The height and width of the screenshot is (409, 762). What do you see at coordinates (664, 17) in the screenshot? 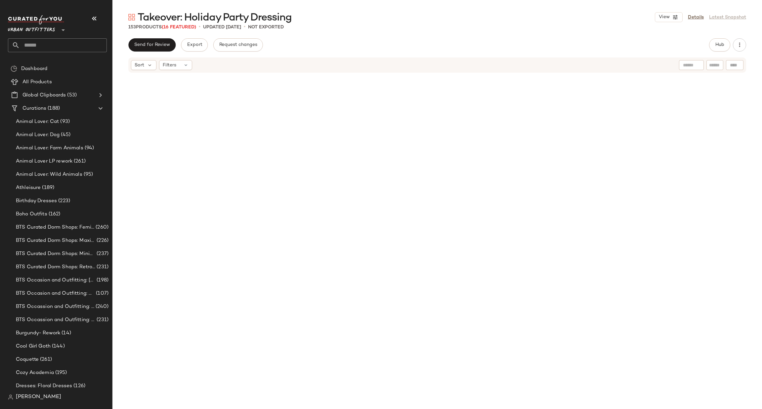
I see `span: View` at bounding box center [664, 17].